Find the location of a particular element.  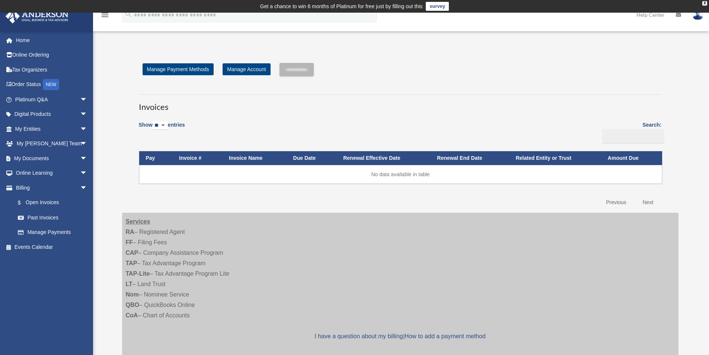

strong: TAP is located at coordinates (131, 263).